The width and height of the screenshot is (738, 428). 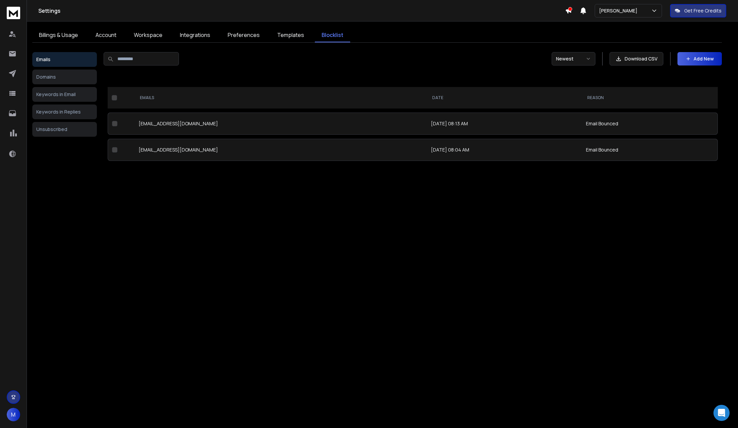 I want to click on p: Add New, so click(x=703, y=59).